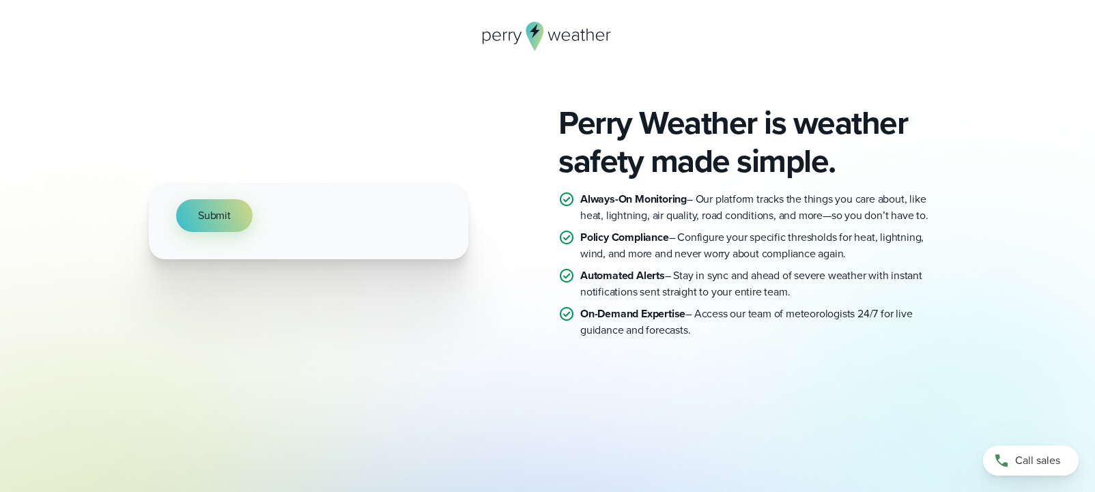 Image resolution: width=1095 pixels, height=492 pixels. Describe the element at coordinates (763, 284) in the screenshot. I see `p: – Stay in sync and ahead of severe weather with instant notifications sent straight to your entir...` at that location.